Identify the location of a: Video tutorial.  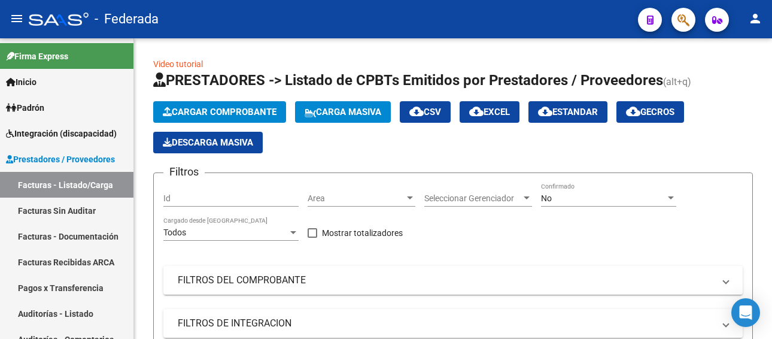
(178, 64).